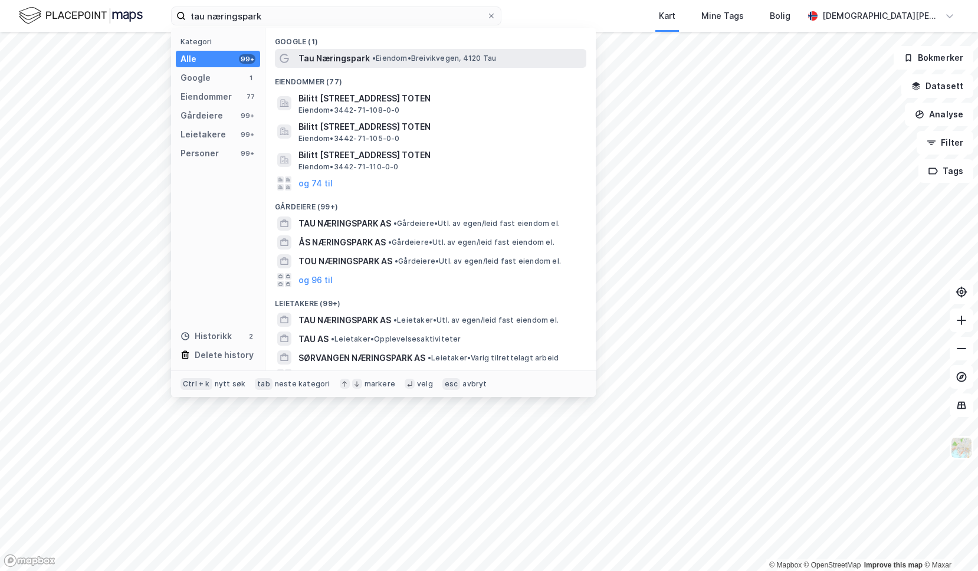 Image resolution: width=978 pixels, height=571 pixels. Describe the element at coordinates (336, 16) in the screenshot. I see `input: Søk på adresse, matrikkel, gårdeiere, leietakere eller personer` at that location.